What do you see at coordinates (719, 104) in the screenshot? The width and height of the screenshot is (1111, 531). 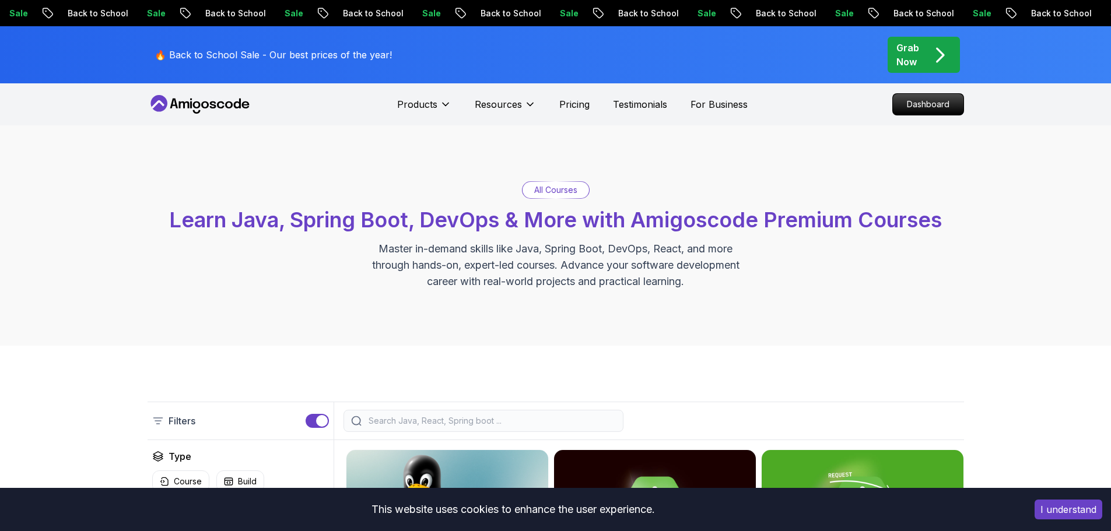 I see `p: For Business` at bounding box center [719, 104].